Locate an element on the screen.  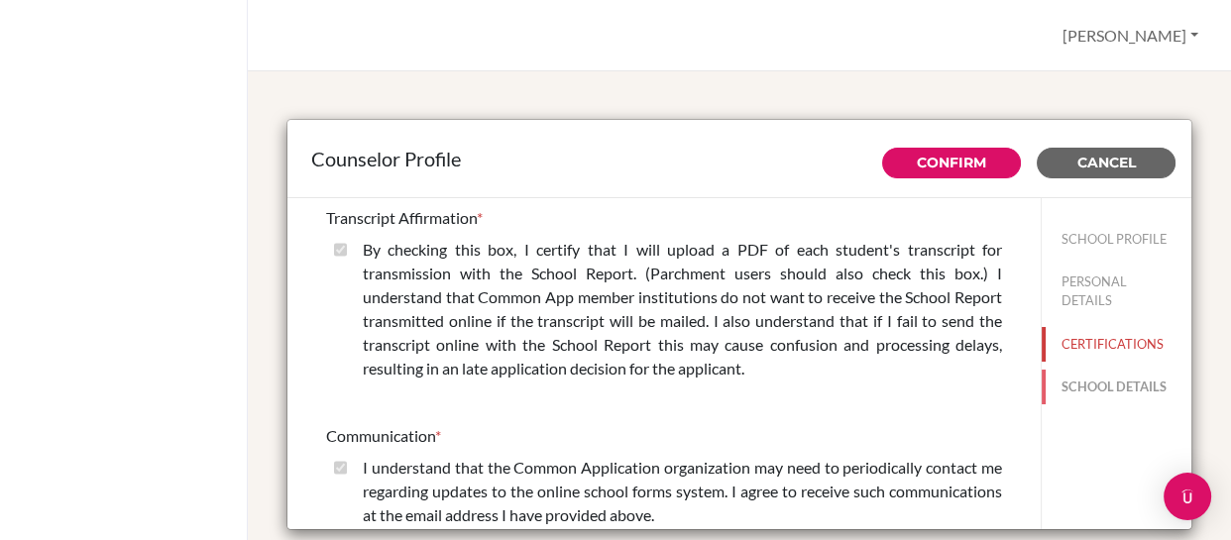
span: Transcript Affirmation is located at coordinates (402, 217).